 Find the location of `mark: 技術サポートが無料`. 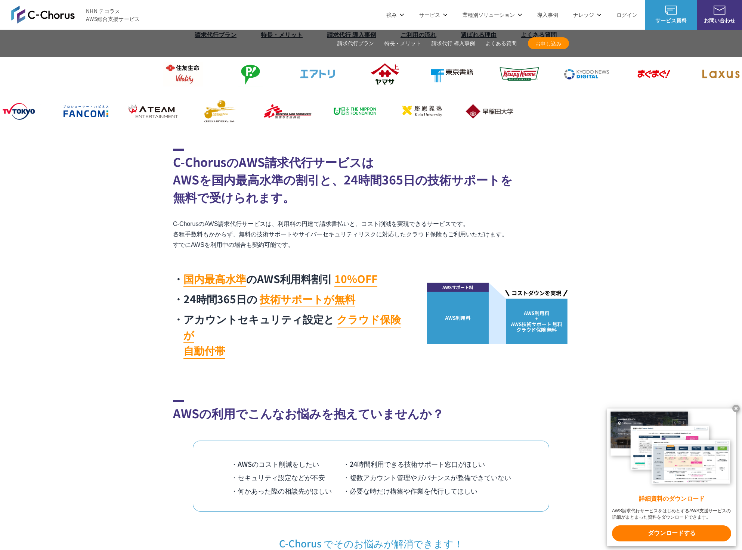

mark: 技術サポートが無料 is located at coordinates (307, 299).